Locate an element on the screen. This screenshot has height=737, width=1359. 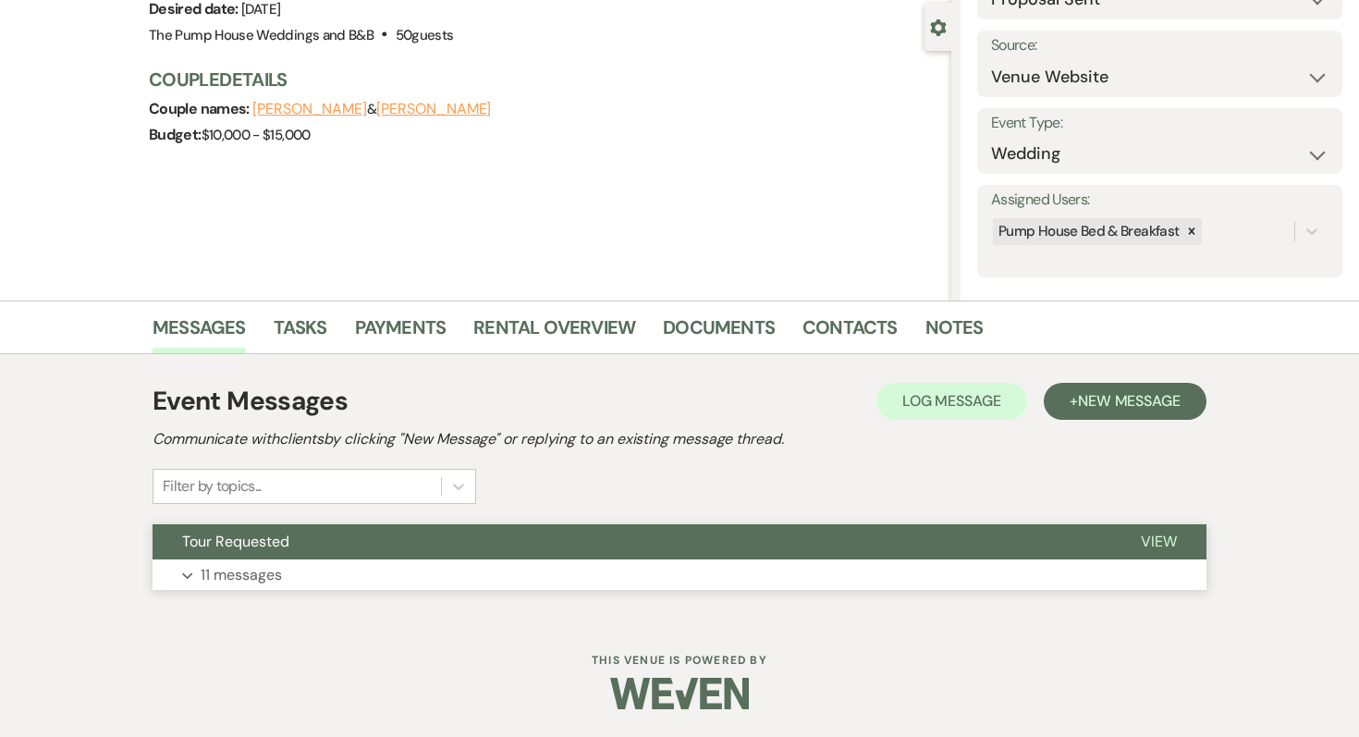
span: Couple names: is located at coordinates (201, 108).